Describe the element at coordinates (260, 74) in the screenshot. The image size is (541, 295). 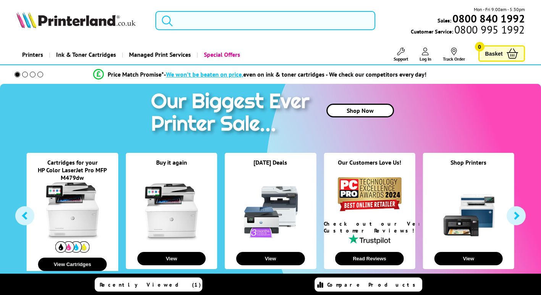
I see `li: modal_Promise` at that location.